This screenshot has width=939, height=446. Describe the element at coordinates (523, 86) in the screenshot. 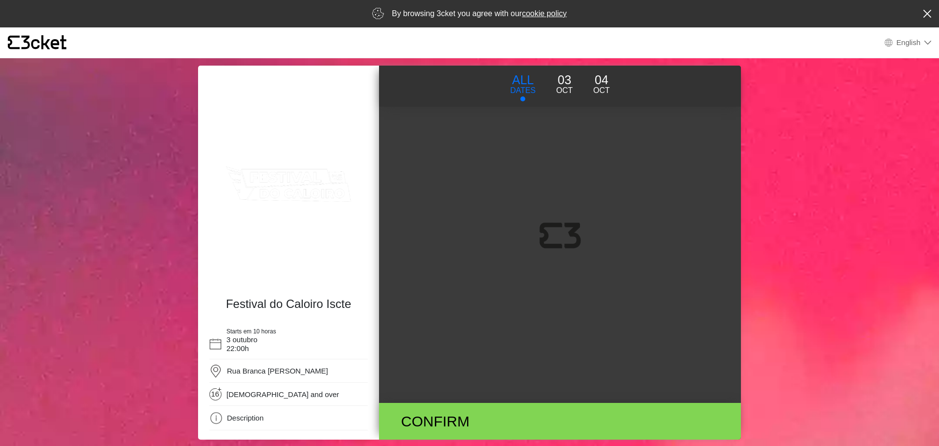

I see `button: ALL DATES` at that location.